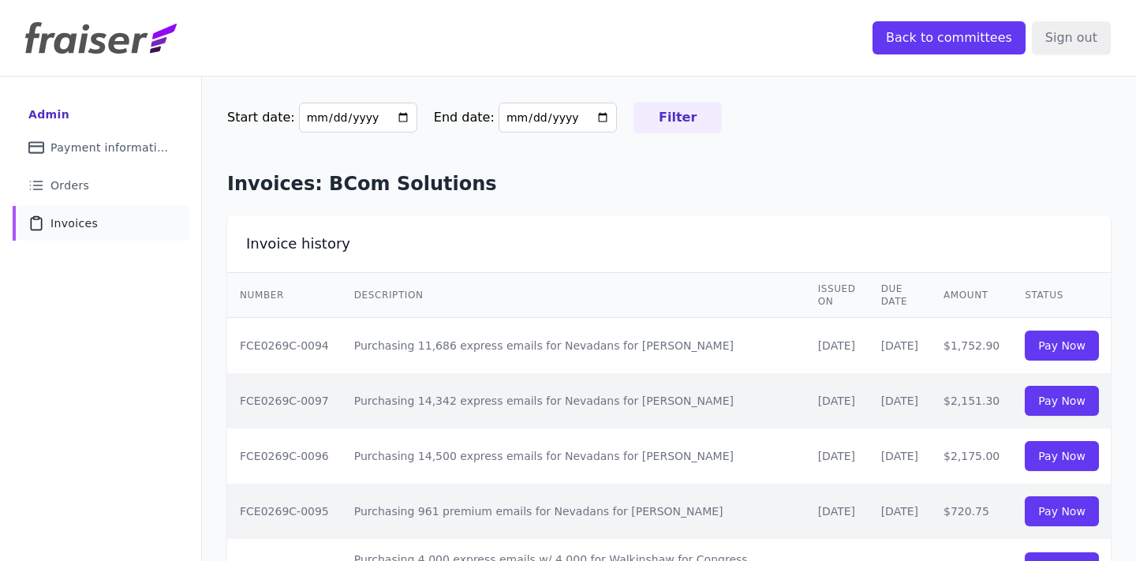  What do you see at coordinates (971, 295) in the screenshot?
I see `th: Amount` at bounding box center [971, 295].